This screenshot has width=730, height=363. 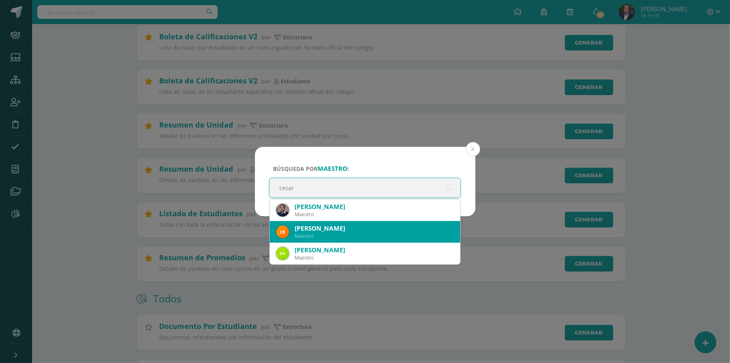 I want to click on input: ej. Nicholas Alekzander, etc., so click(x=365, y=188).